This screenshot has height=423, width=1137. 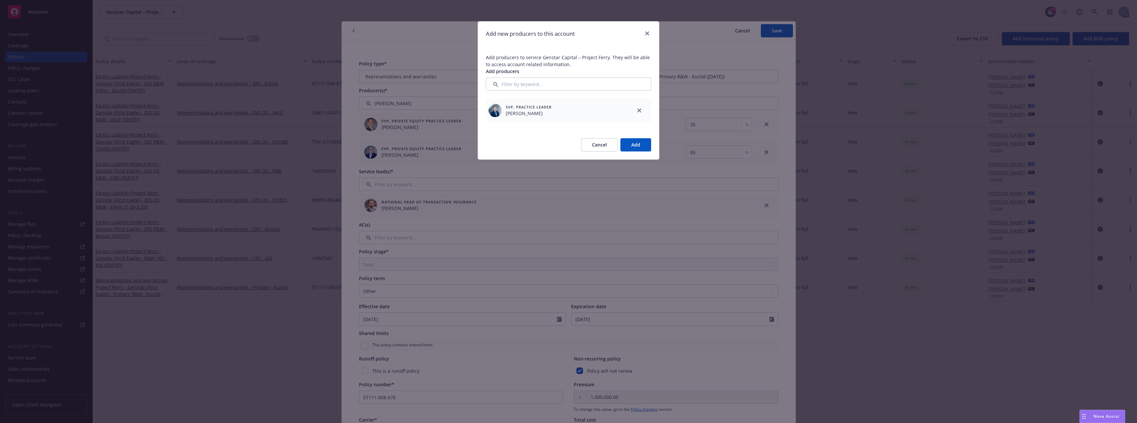 What do you see at coordinates (1084, 416) in the screenshot?
I see `div: Drag to move` at bounding box center [1084, 416].